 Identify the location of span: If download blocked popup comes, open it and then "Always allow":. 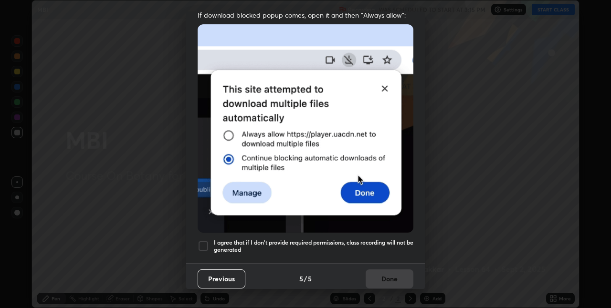
(305, 15).